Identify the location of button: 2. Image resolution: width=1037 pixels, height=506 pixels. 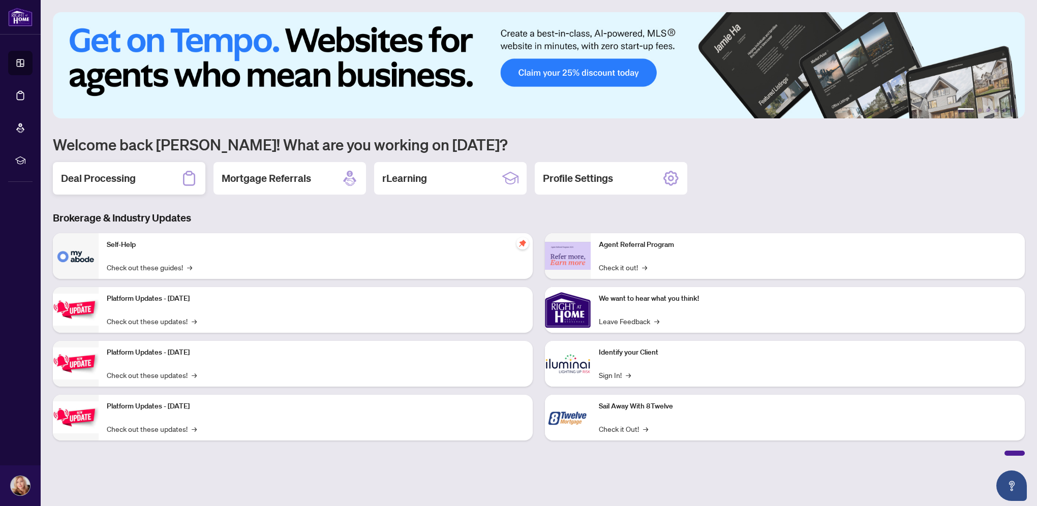
(980, 110).